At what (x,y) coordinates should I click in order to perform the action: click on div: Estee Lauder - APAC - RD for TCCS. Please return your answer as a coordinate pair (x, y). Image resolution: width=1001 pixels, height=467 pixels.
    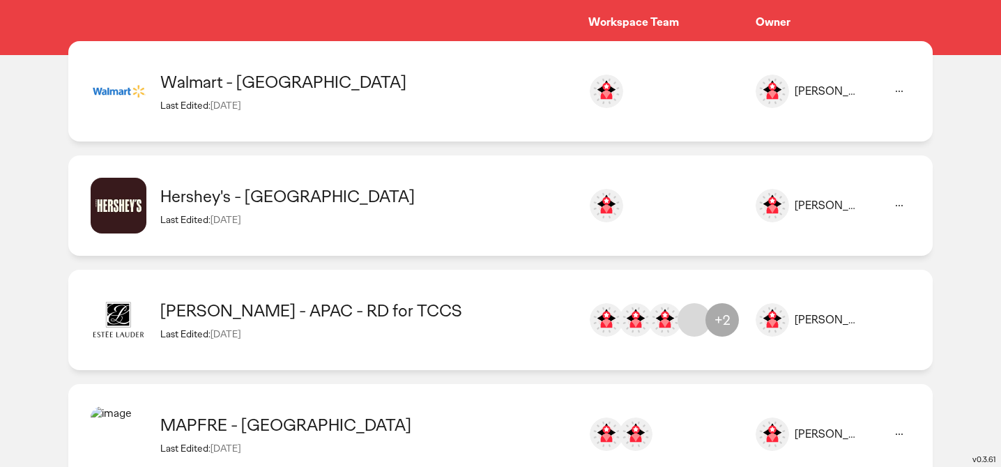
    Looking at the image, I should click on (367, 310).